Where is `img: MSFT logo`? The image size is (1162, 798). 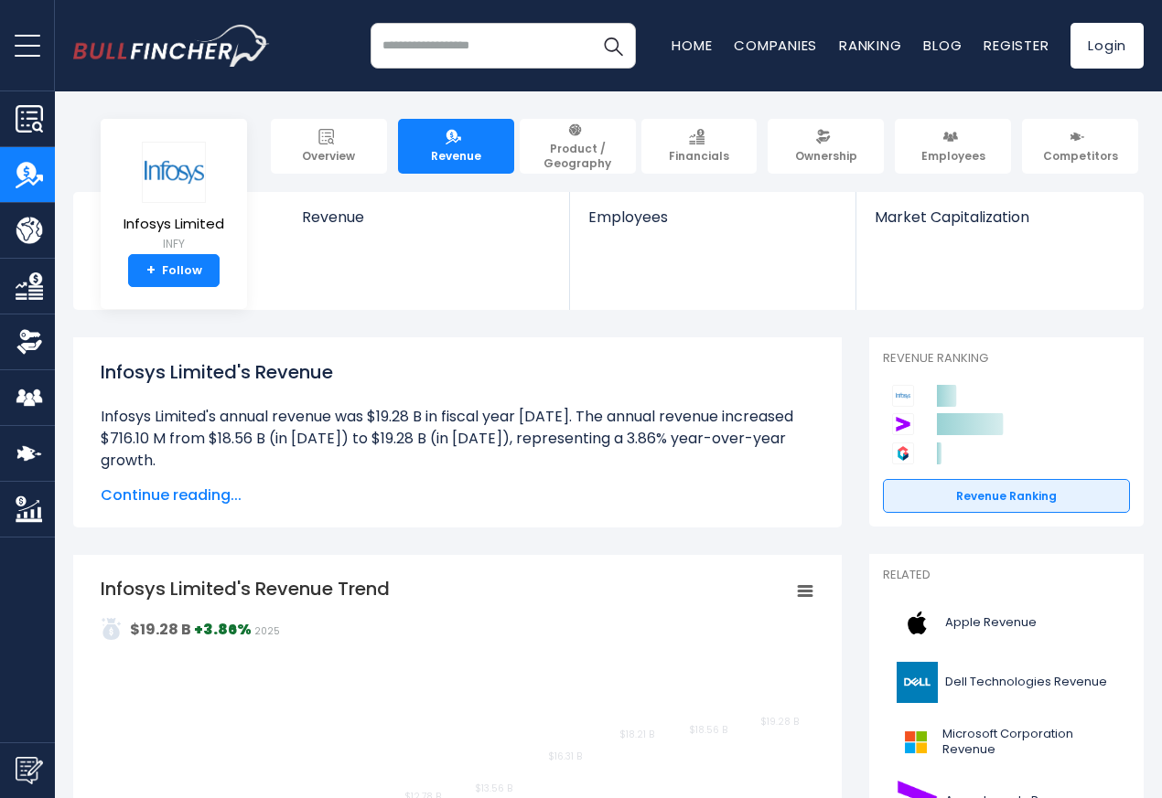 img: MSFT logo is located at coordinates (915, 742).